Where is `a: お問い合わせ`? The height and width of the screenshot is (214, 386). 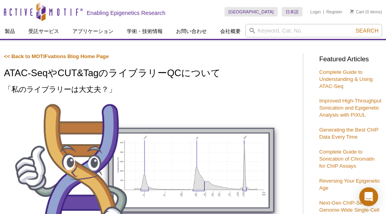 a: お問い合わせ is located at coordinates (191, 31).